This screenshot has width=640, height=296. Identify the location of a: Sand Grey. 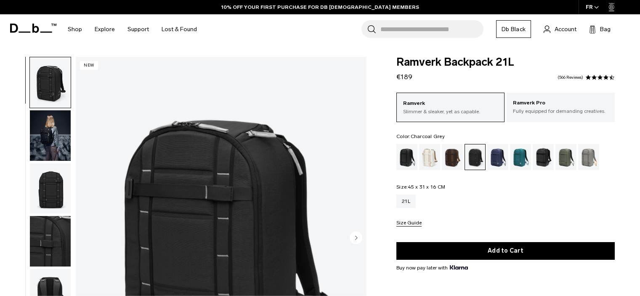
(589, 157).